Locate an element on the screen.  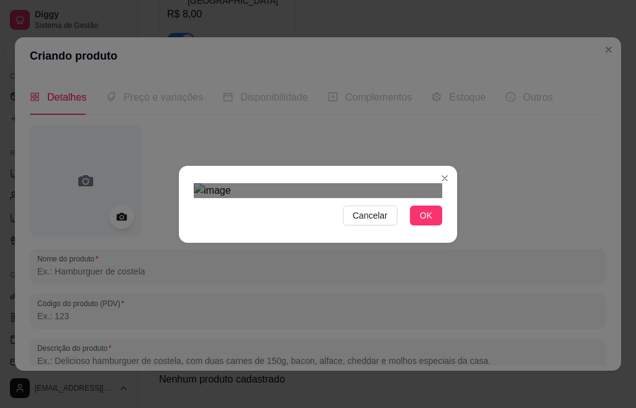
span: Cancelar is located at coordinates (370, 215).